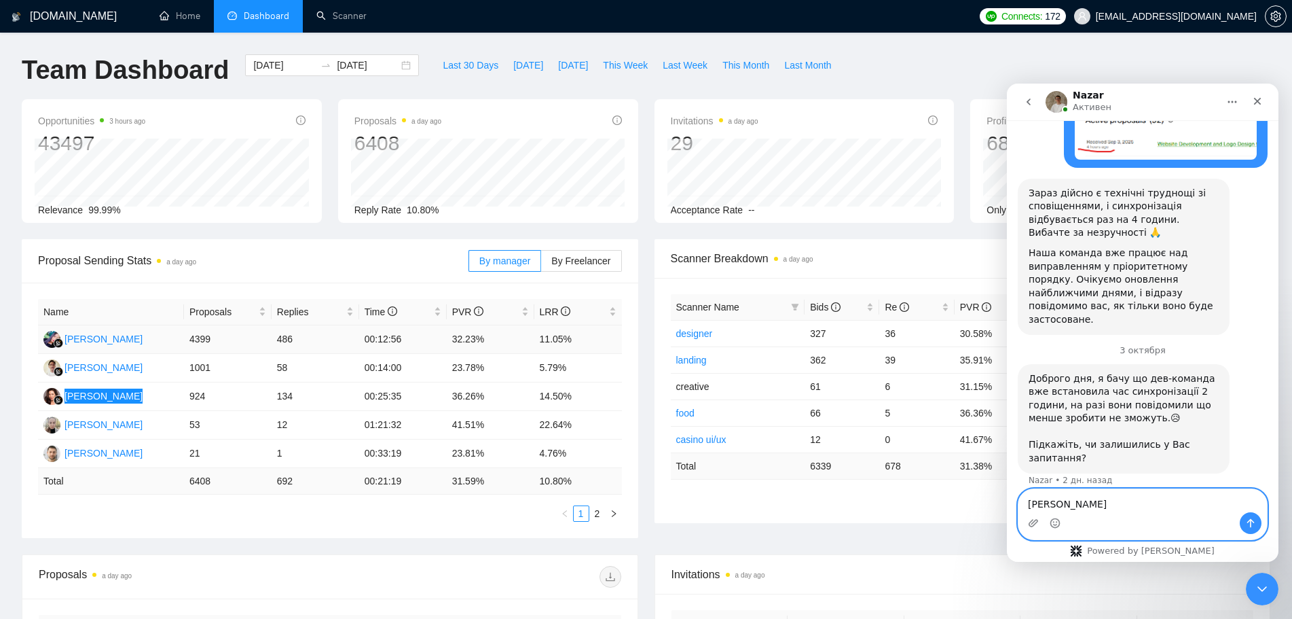 The width and height of the screenshot is (1292, 619). I want to click on td: 6, so click(917, 386).